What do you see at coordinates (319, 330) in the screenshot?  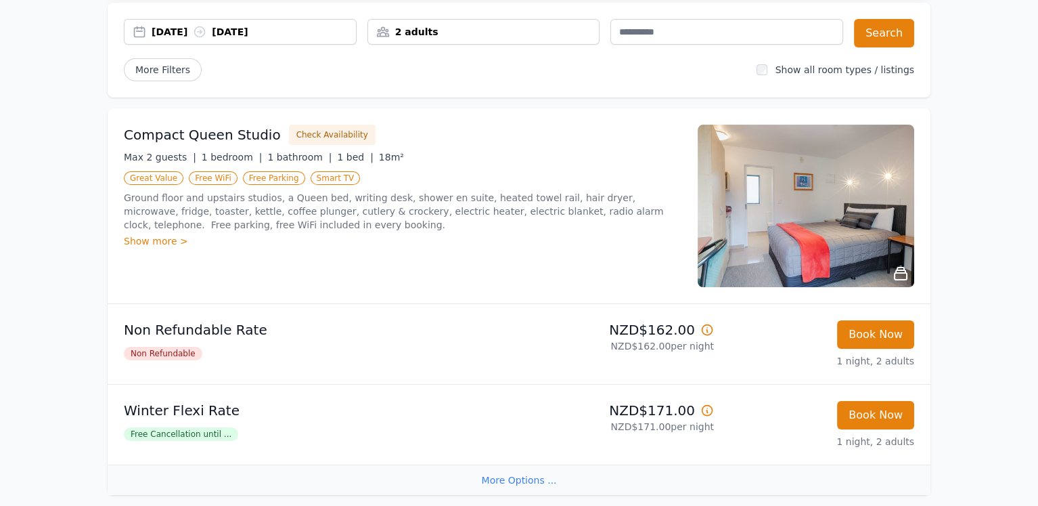 I see `p: Non Refundable Rate` at bounding box center [319, 330].